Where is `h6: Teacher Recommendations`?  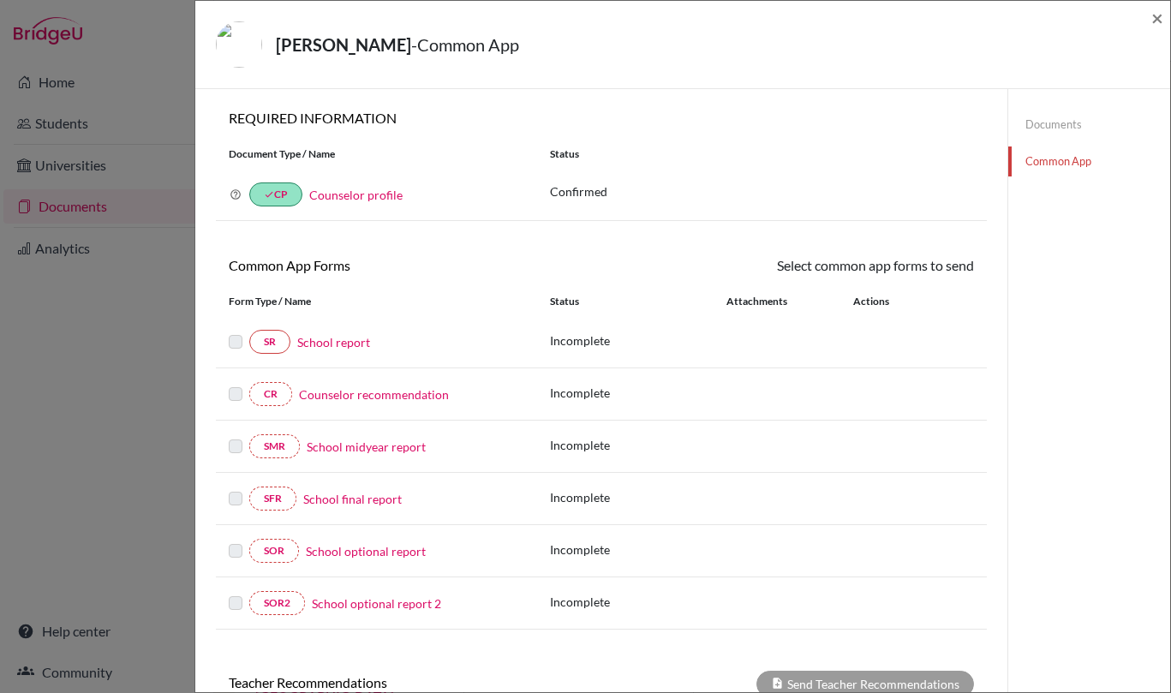 h6: Teacher Recommendations is located at coordinates (409, 682).